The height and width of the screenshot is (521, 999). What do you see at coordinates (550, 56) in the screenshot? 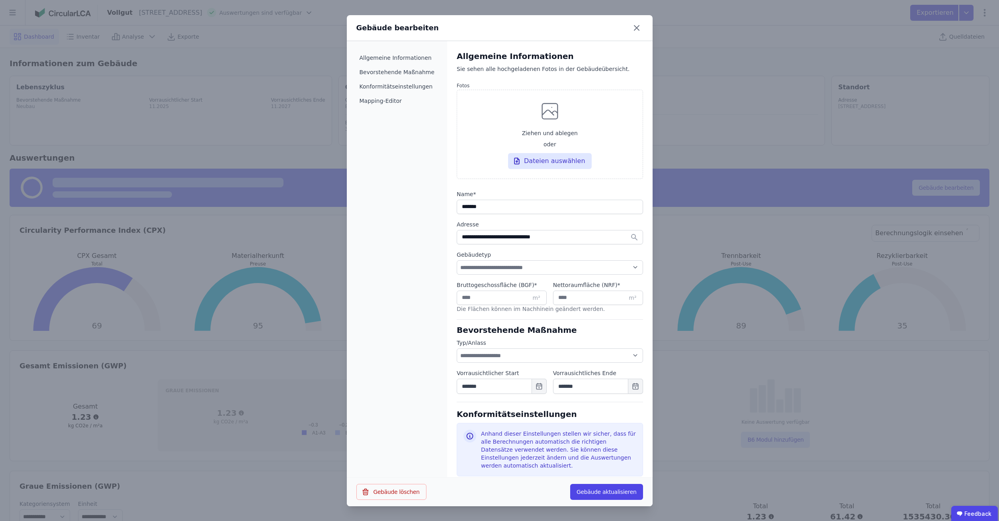
I see `div: Allgemeine Informationen` at bounding box center [550, 56].